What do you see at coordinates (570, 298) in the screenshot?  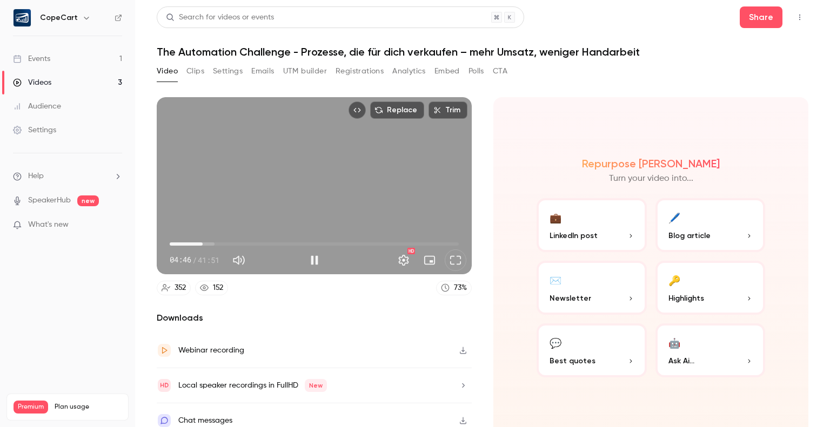 I see `span: Newsletter` at bounding box center [570, 298].